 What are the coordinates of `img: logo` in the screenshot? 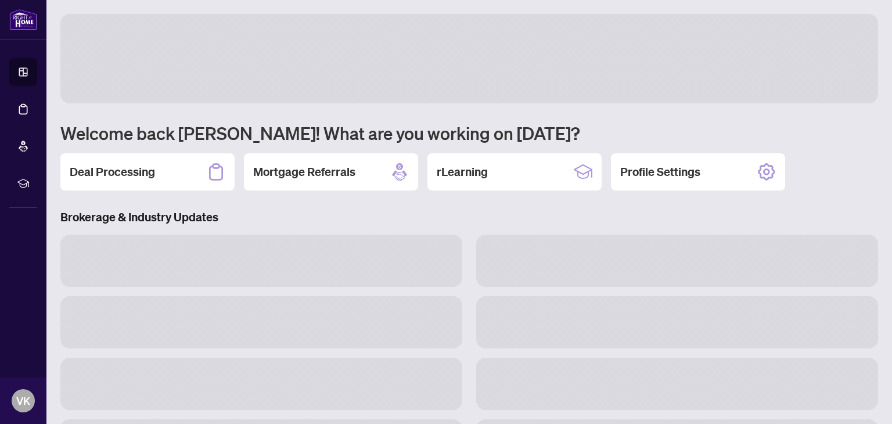 It's located at (23, 19).